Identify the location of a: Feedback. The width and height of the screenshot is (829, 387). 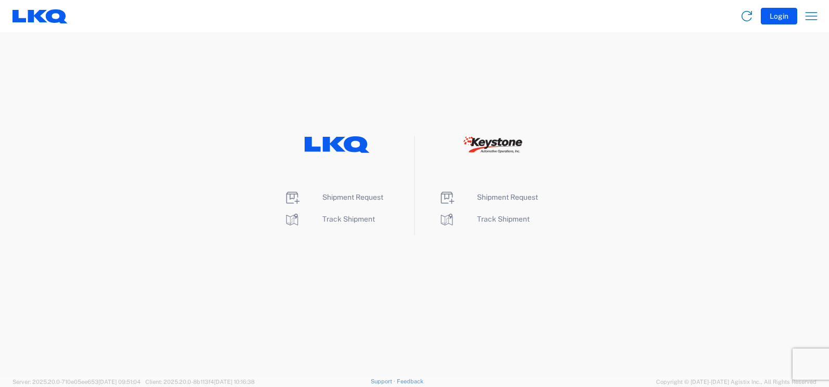
(410, 381).